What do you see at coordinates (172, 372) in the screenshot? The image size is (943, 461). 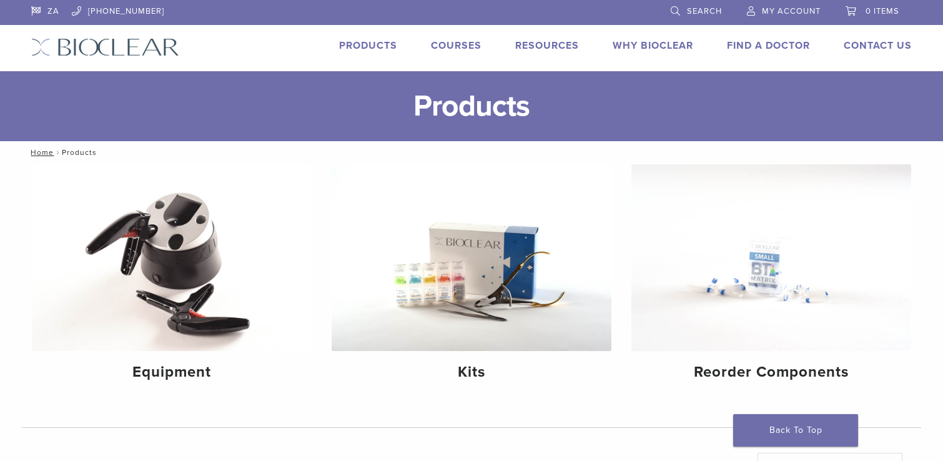 I see `h4: Equipment` at bounding box center [172, 372].